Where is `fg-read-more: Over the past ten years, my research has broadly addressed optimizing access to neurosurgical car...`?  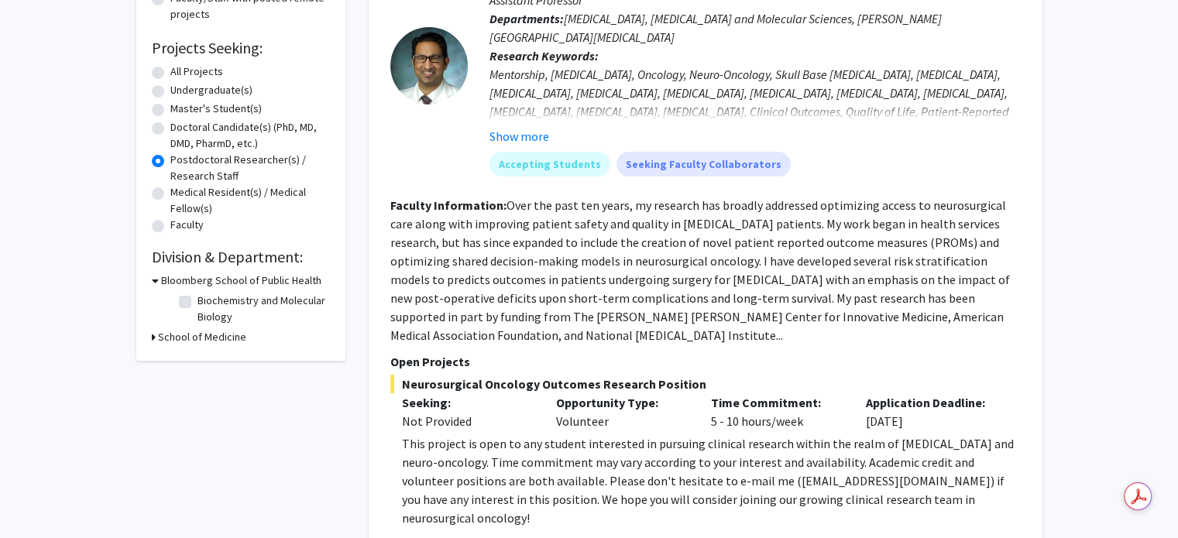
fg-read-more: Over the past ten years, my research has broadly addressed optimizing access to neurosurgical car... is located at coordinates (700, 270).